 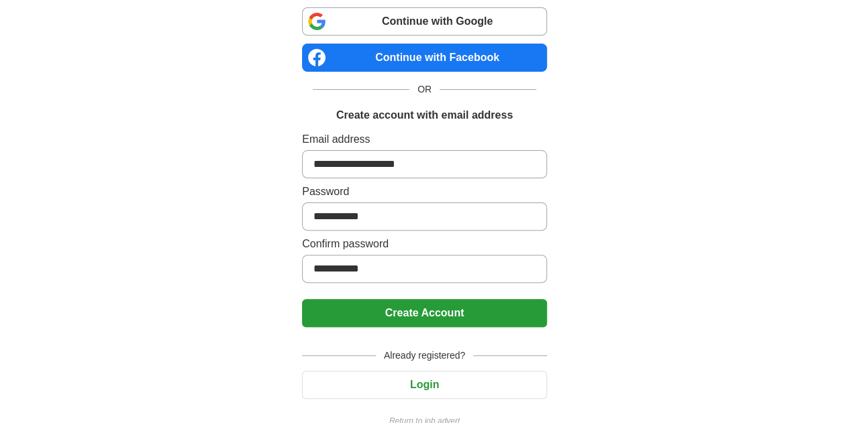 What do you see at coordinates (424, 192) in the screenshot?
I see `label: Password` at bounding box center [424, 192].